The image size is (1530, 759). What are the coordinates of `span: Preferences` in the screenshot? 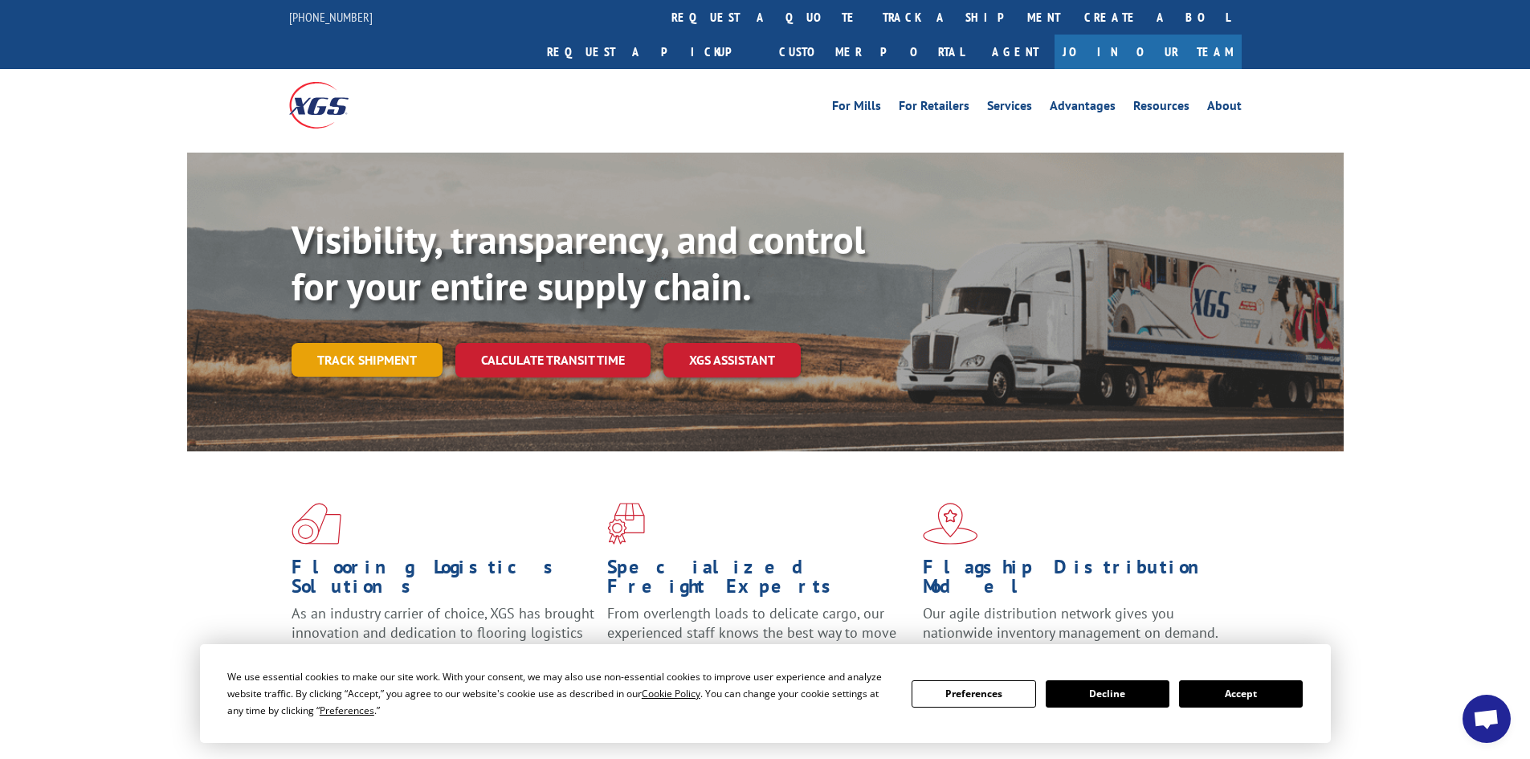 It's located at (347, 710).